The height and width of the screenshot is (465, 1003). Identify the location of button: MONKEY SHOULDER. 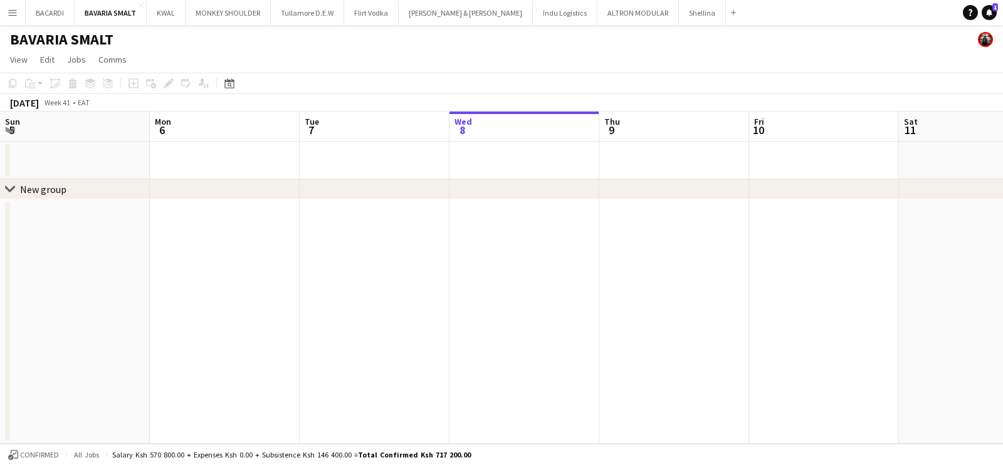
(228, 13).